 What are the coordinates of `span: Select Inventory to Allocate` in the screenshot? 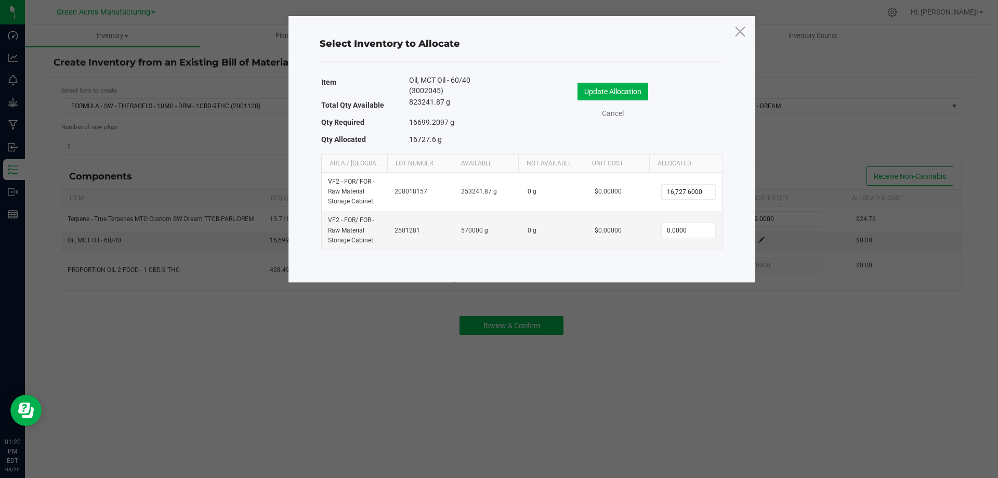 It's located at (390, 44).